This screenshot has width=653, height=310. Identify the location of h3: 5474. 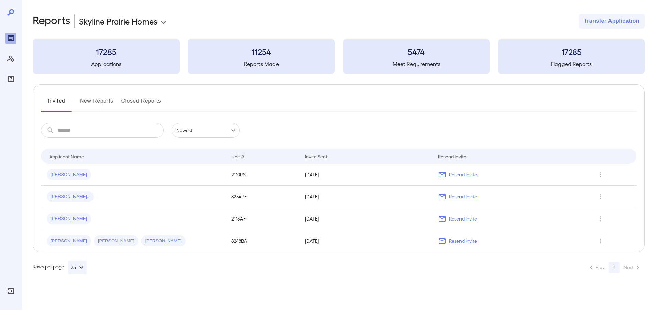
(416, 52).